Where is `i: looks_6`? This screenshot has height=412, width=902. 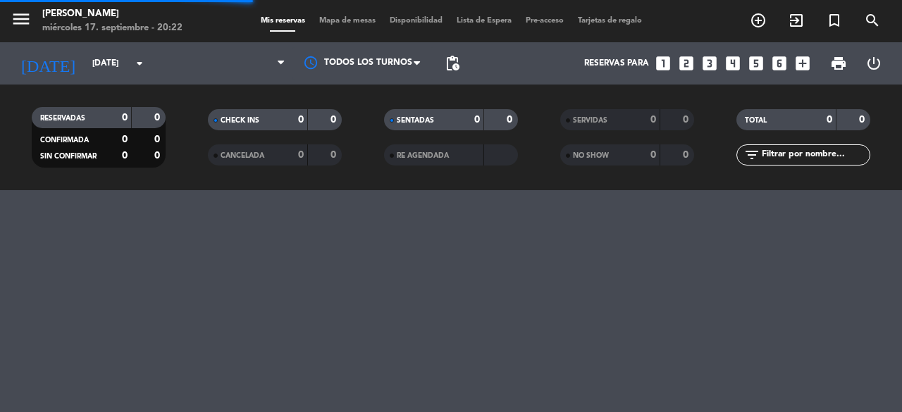
i: looks_6 is located at coordinates (779, 63).